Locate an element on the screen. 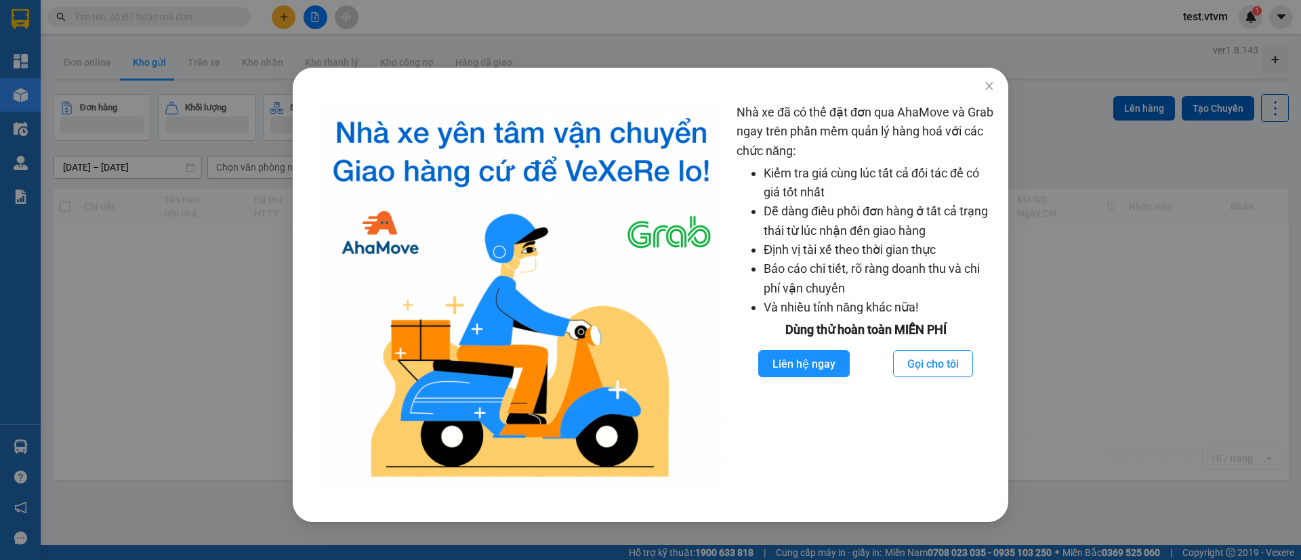  span: Liên hệ ngay is located at coordinates (803, 364).